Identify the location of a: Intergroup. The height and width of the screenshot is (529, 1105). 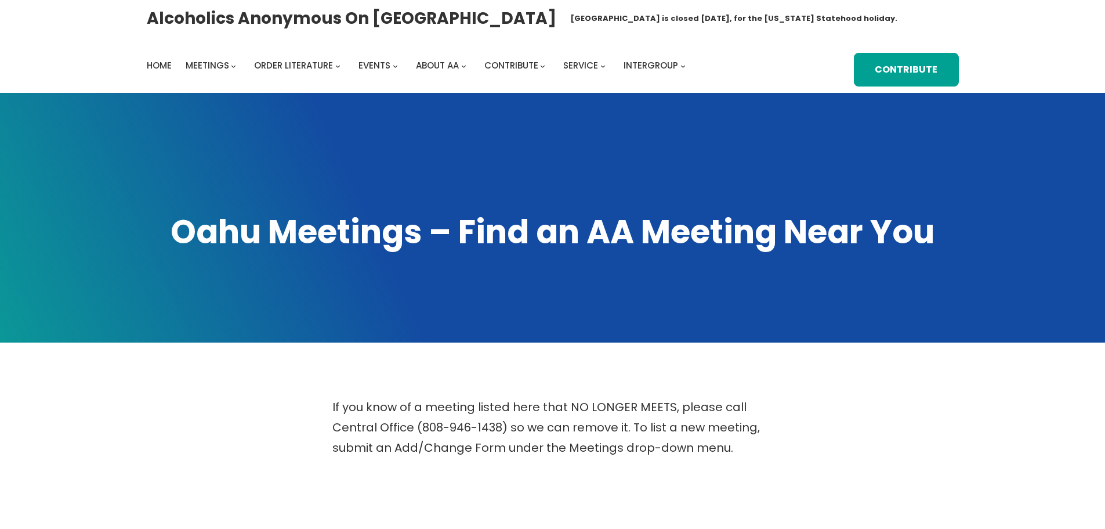
(651, 66).